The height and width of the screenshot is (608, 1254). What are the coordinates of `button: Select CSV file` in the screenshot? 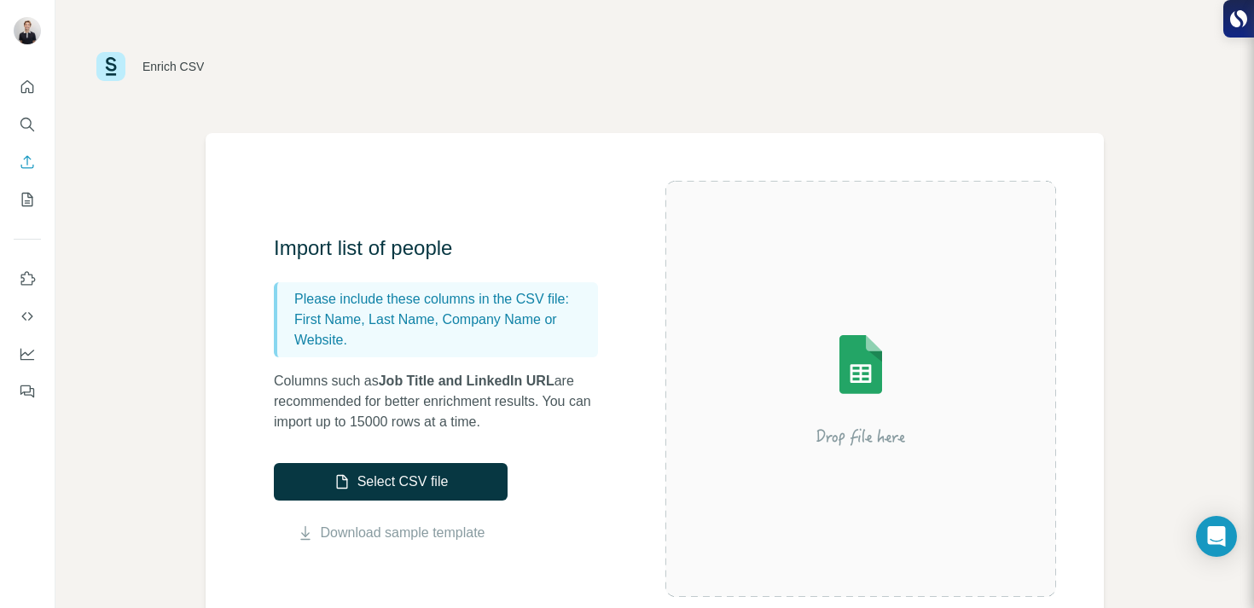 It's located at (391, 482).